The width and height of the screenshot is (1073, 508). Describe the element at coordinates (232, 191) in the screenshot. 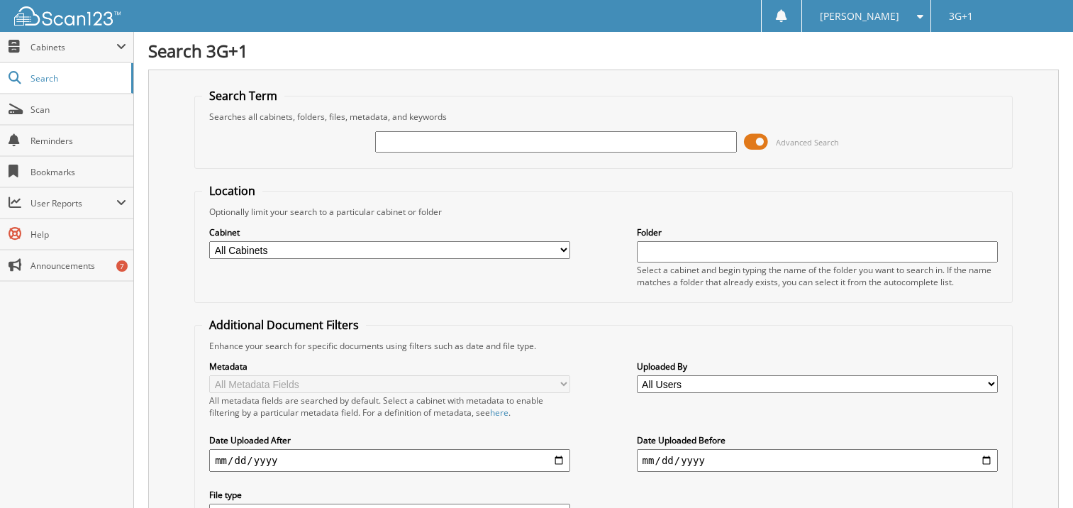

I see `legend: Location` at that location.